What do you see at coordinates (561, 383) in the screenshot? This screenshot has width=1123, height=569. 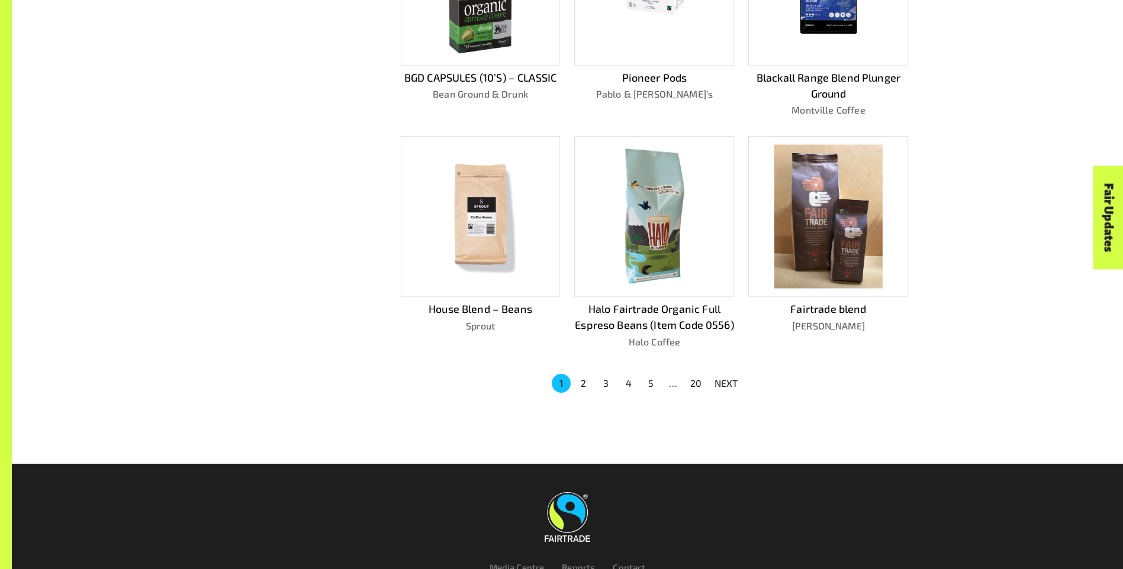 I see `button: page 1` at bounding box center [561, 383].